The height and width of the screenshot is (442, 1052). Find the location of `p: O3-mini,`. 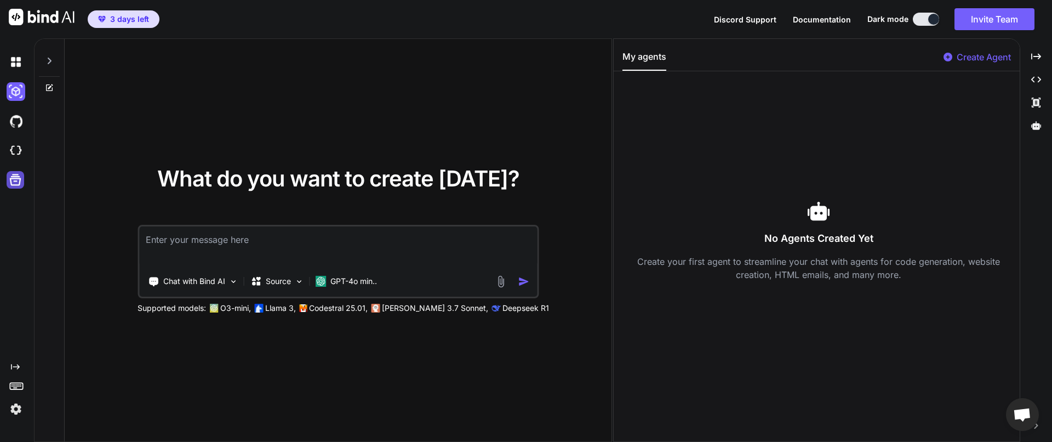

p: O3-mini, is located at coordinates (236, 308).